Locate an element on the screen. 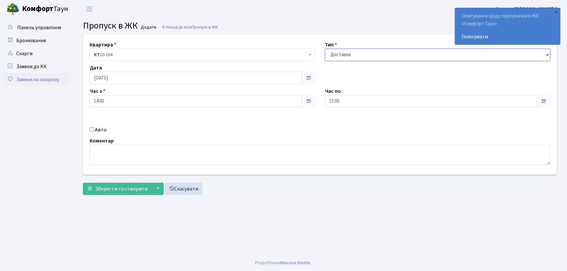 The width and height of the screenshot is (567, 271). label: Час з is located at coordinates (98, 91).